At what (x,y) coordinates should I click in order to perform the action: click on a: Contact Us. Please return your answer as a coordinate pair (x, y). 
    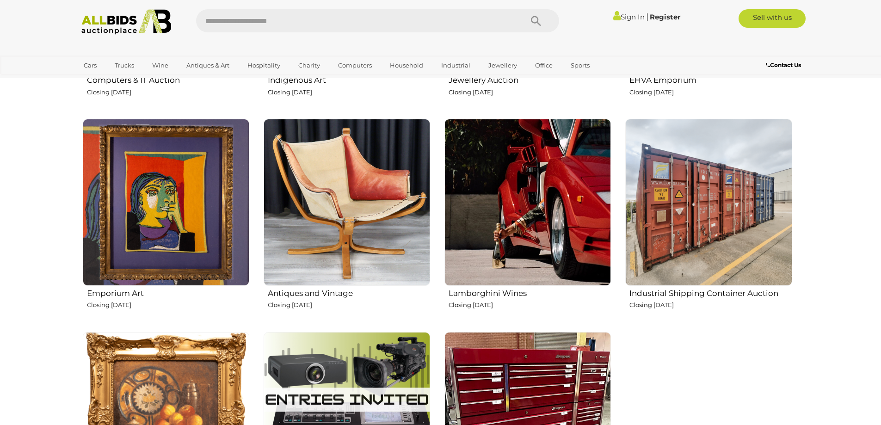
    Looking at the image, I should click on (784, 65).